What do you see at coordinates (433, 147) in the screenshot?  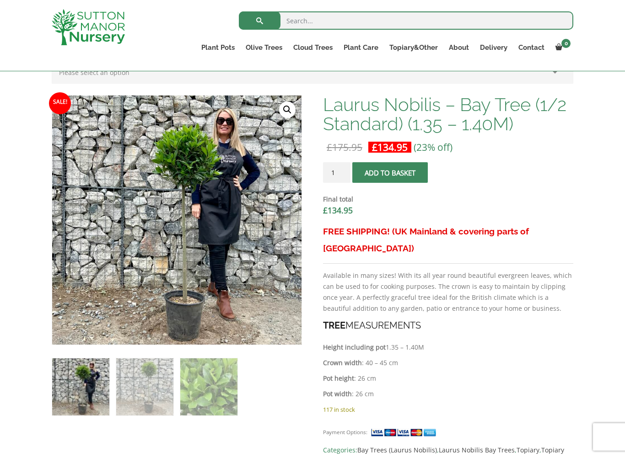 I see `span: (23% off)` at bounding box center [433, 147].